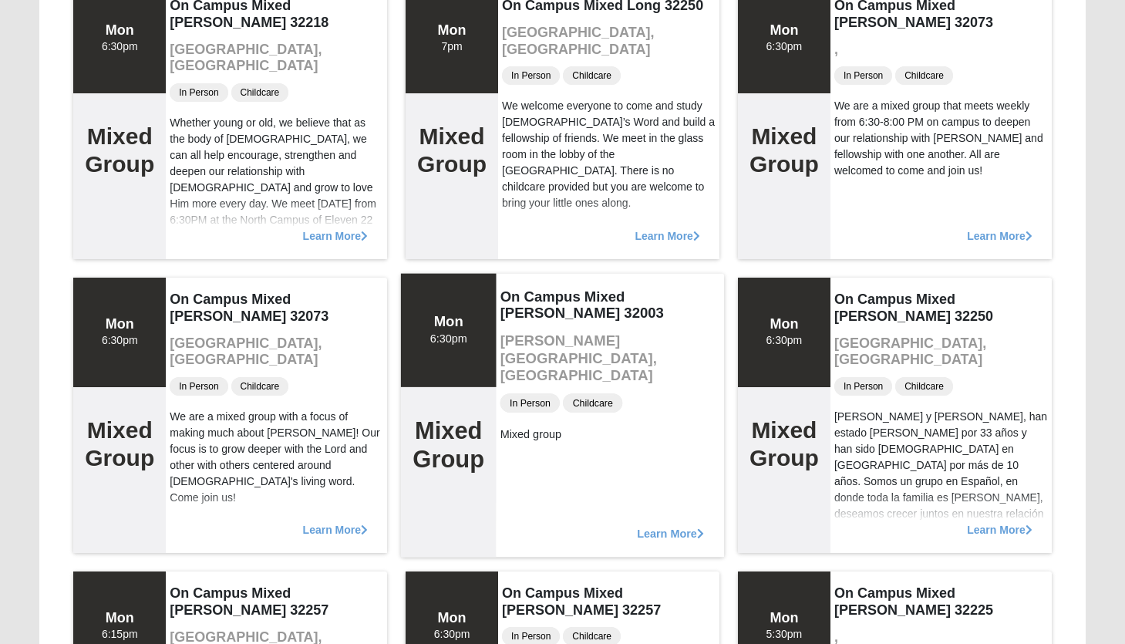 The width and height of the screenshot is (1125, 644). What do you see at coordinates (119, 626) in the screenshot?
I see `div: 6:15pm` at bounding box center [119, 626].